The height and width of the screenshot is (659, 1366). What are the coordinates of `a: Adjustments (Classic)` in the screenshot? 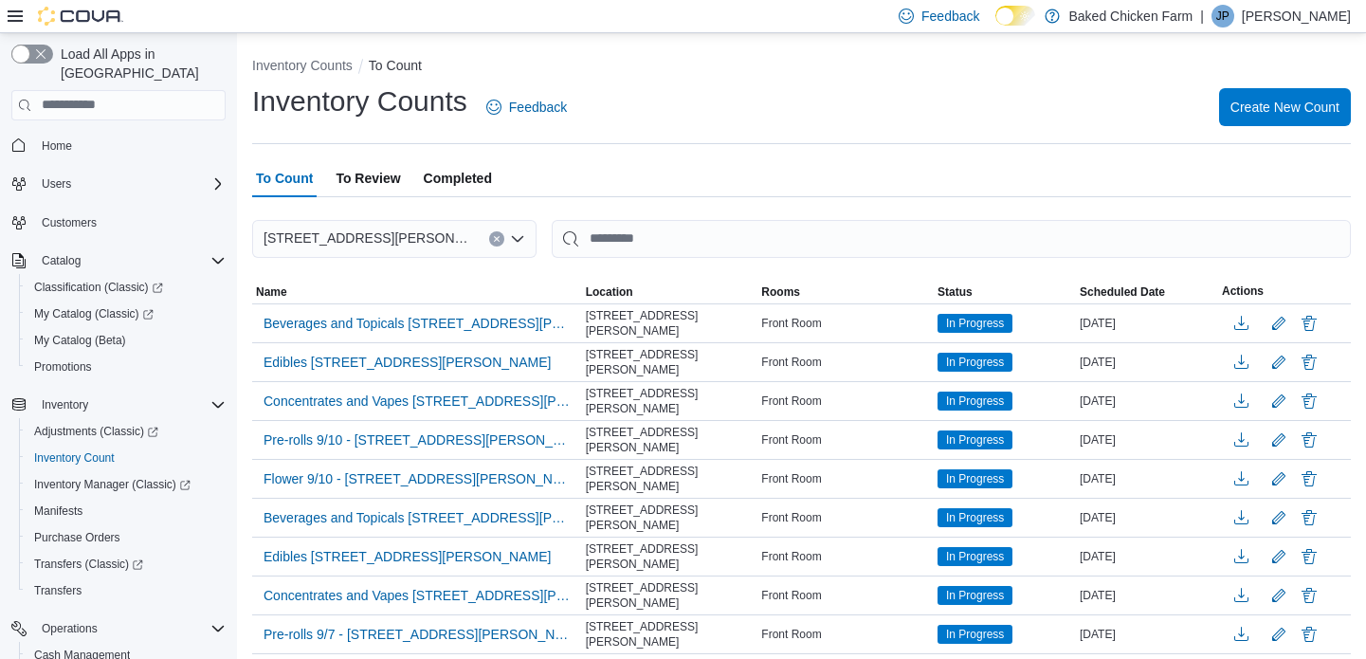 It's located at (126, 431).